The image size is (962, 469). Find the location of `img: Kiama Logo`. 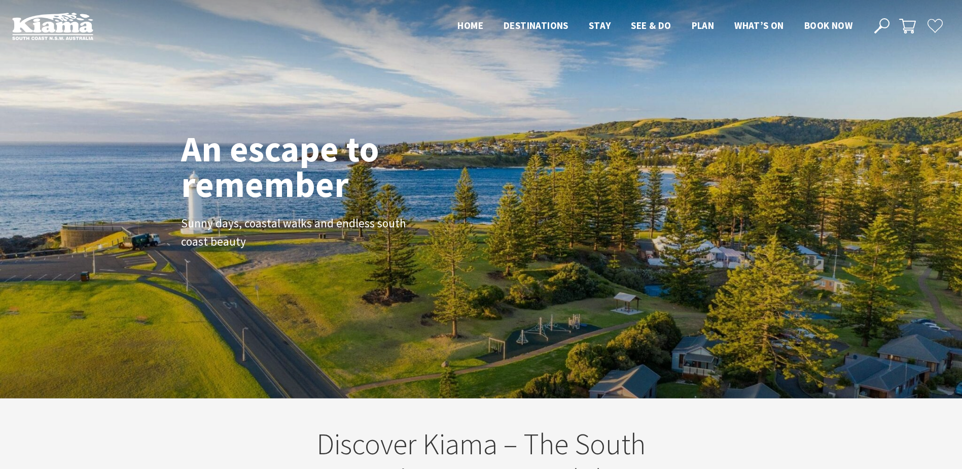

img: Kiama Logo is located at coordinates (53, 26).